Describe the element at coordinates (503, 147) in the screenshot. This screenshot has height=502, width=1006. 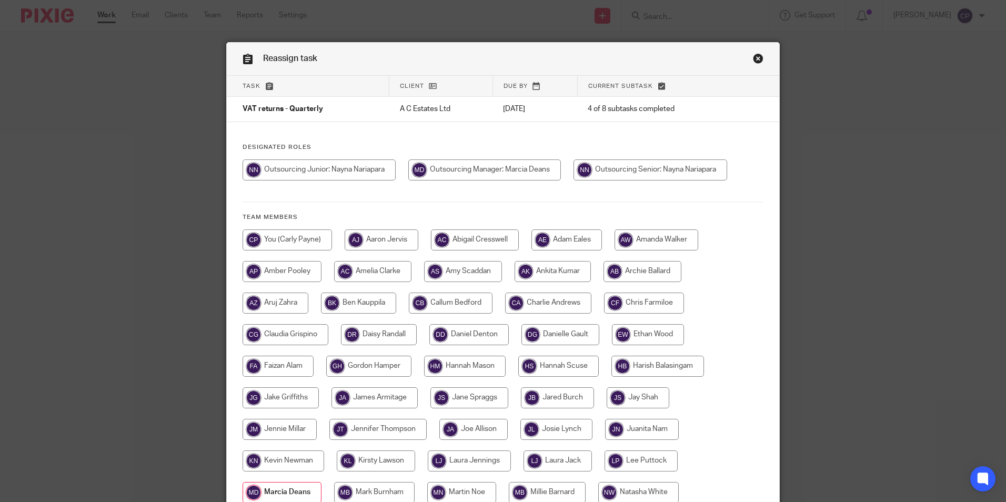
I see `h4: Designated Roles` at that location.